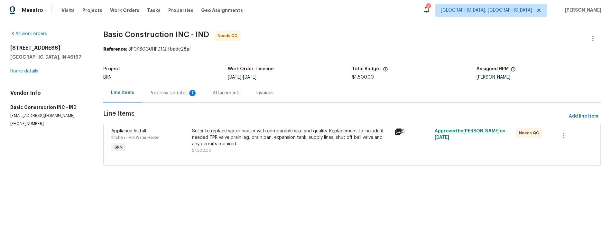 The height and width of the screenshot is (239, 611). What do you see at coordinates (156, 34) in the screenshot?
I see `span: Basic Construction INC - IND` at bounding box center [156, 34].